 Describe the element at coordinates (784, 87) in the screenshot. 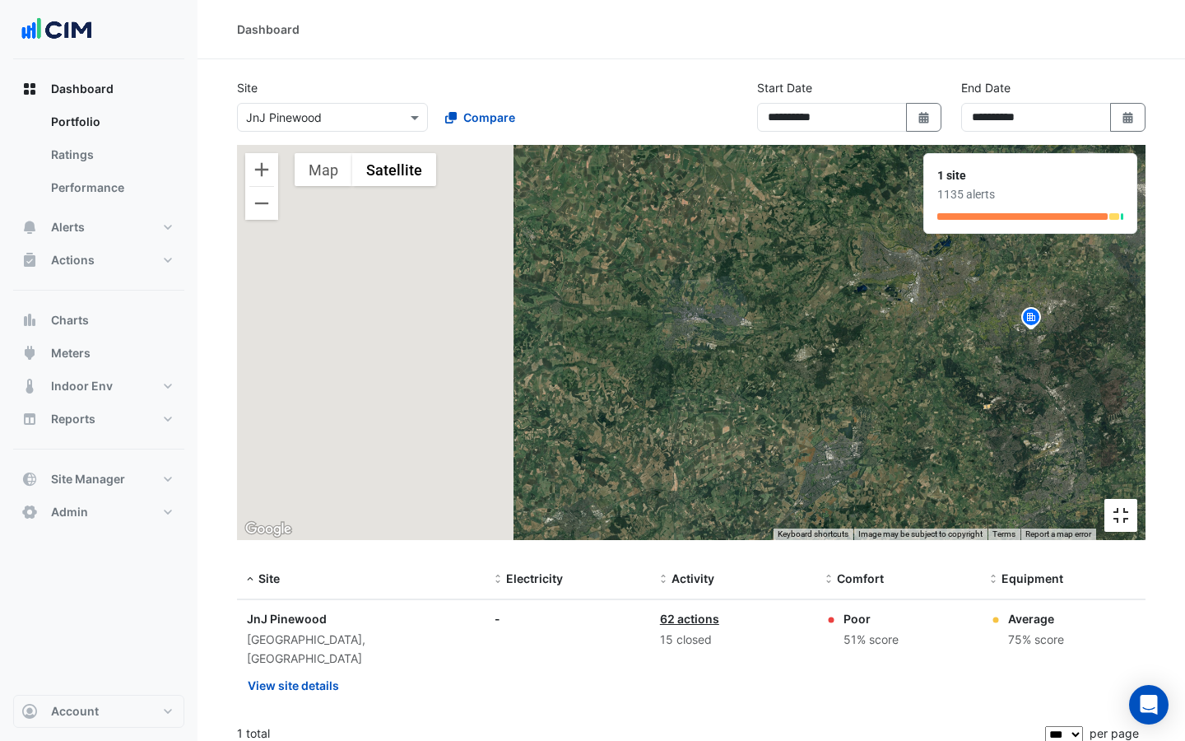

I see `label: Start Date` at that location.